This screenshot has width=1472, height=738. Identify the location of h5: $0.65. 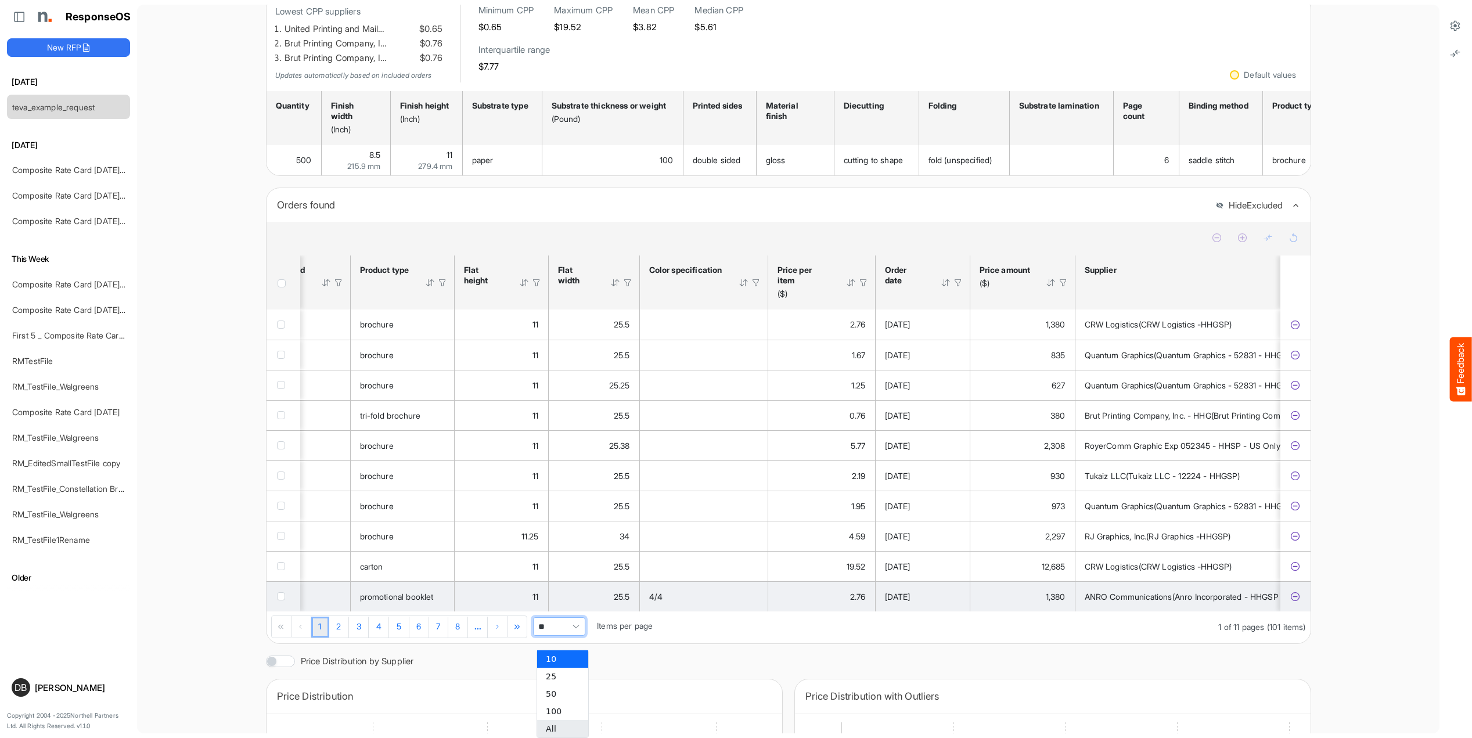
(506, 27).